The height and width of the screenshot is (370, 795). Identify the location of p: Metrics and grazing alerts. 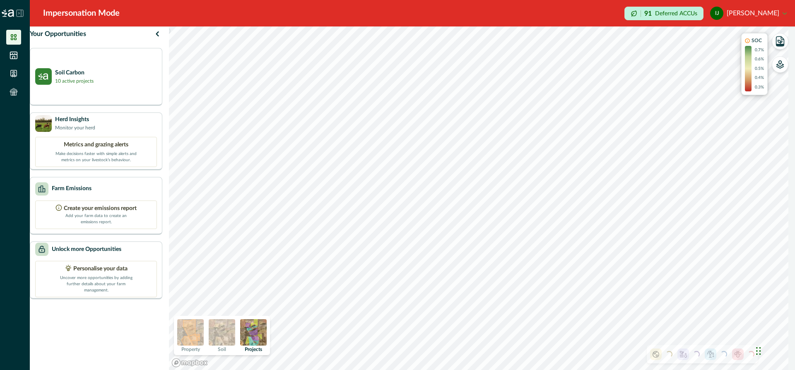
(96, 145).